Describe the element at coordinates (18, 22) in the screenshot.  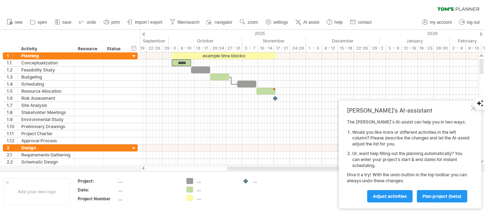
I see `span: new` at that location.